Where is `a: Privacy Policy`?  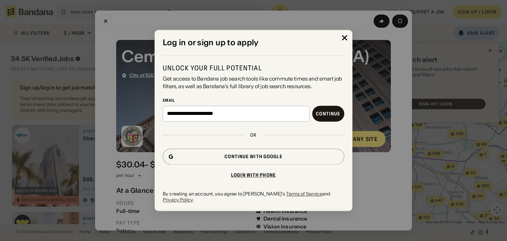
a: Privacy Policy is located at coordinates (178, 200).